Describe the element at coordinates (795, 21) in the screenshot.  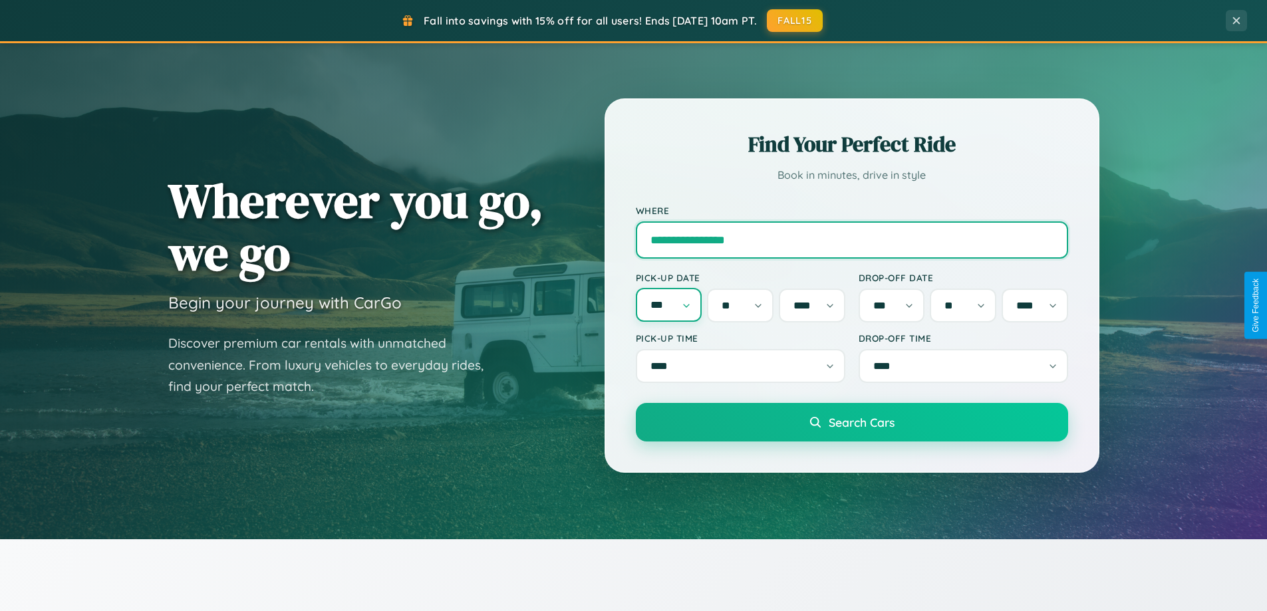
I see `button: FALL15` at that location.